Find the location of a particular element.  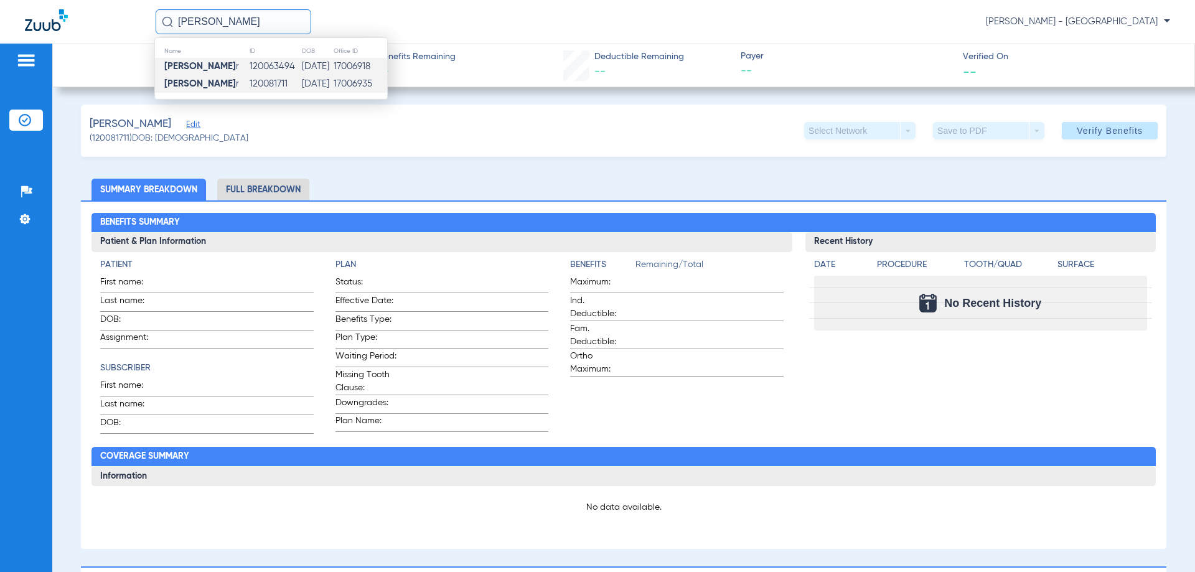

span: Plan Name: is located at coordinates (366, 423).